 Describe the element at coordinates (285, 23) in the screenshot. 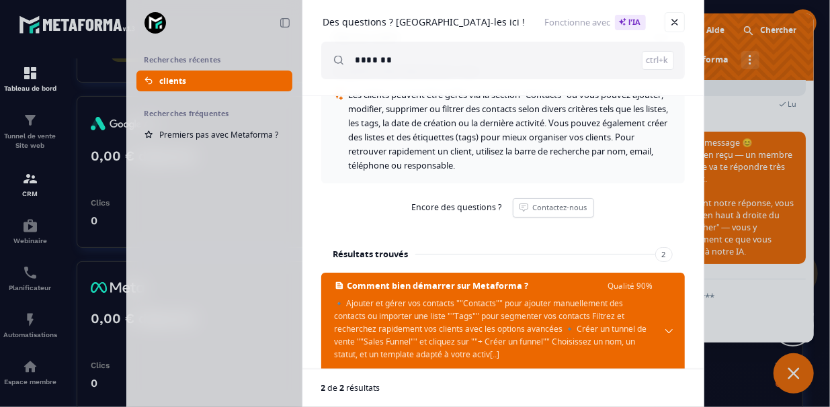

I see `a: Réduire` at that location.